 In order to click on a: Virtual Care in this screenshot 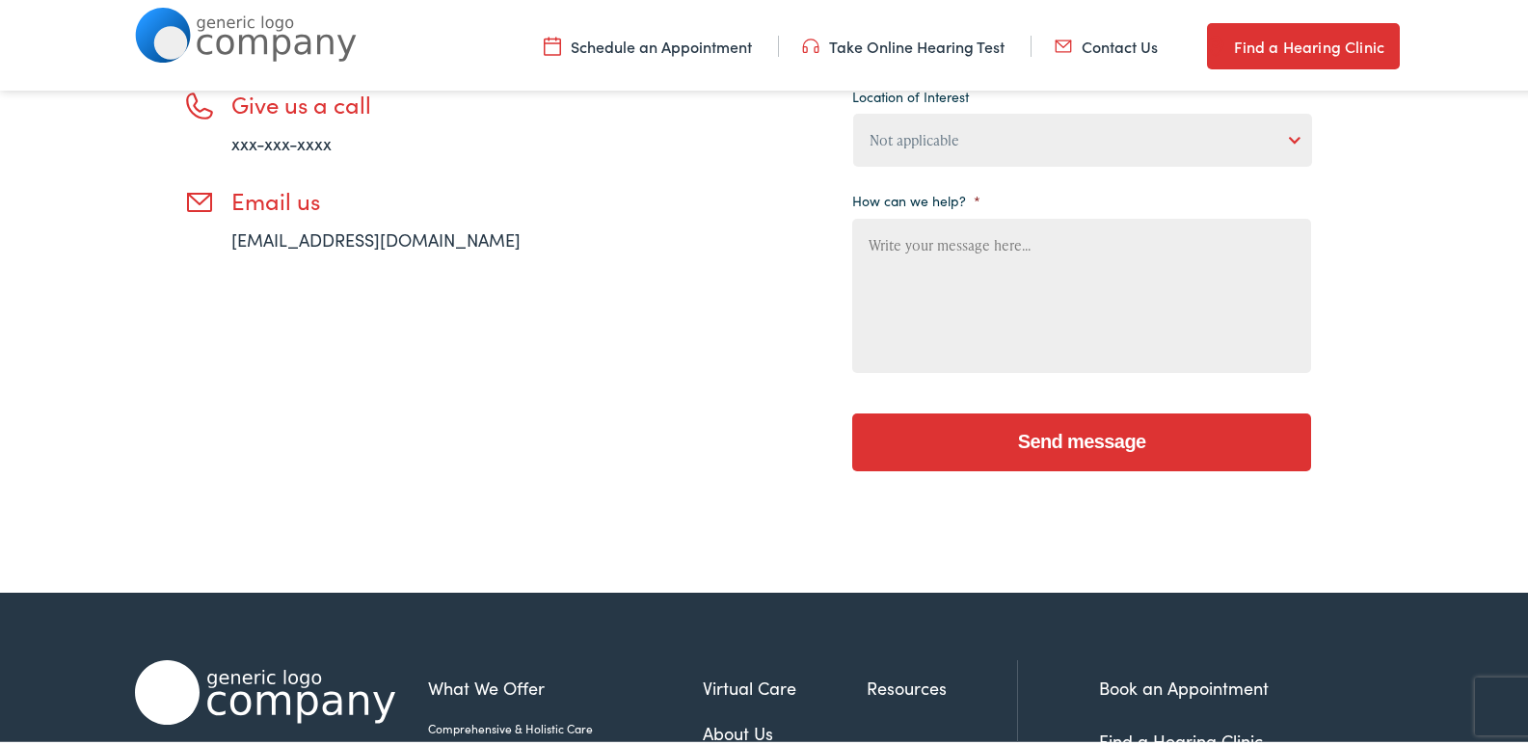, I will do `click(784, 683)`.